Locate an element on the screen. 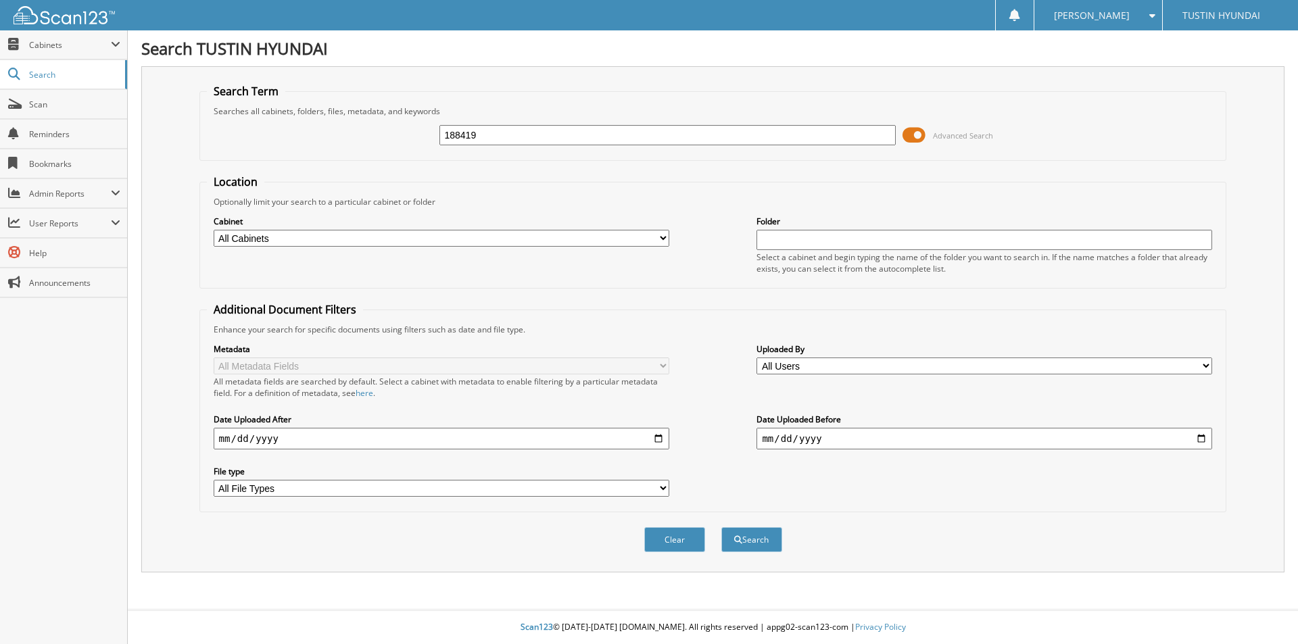  legend: Location is located at coordinates (235, 182).